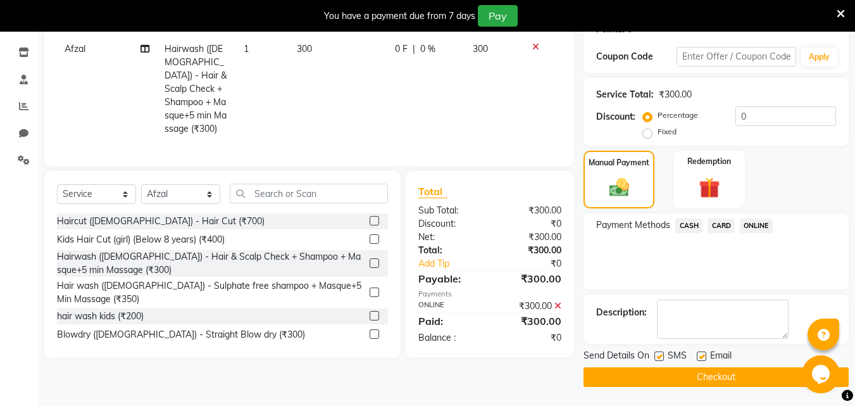 This screenshot has height=406, width=855. Describe the element at coordinates (449, 279) in the screenshot. I see `div: Payable:` at that location.